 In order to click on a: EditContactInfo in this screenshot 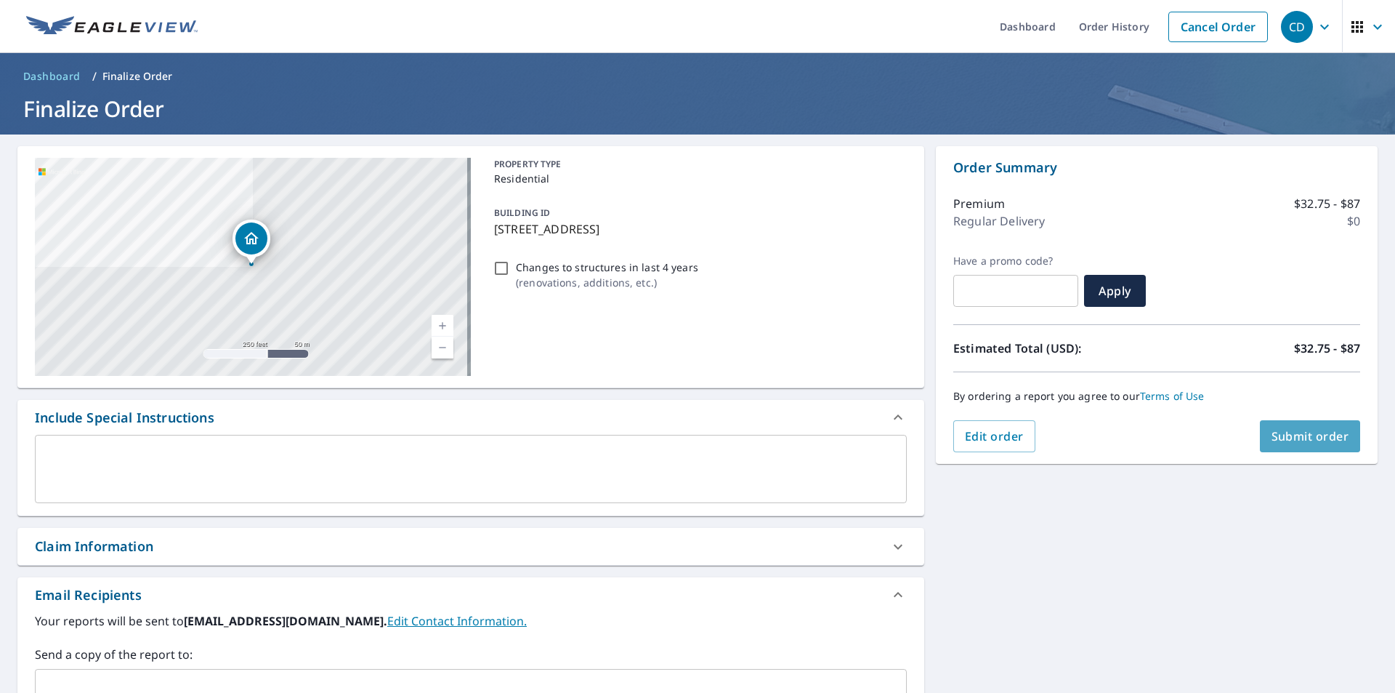, I will do `click(457, 621)`.